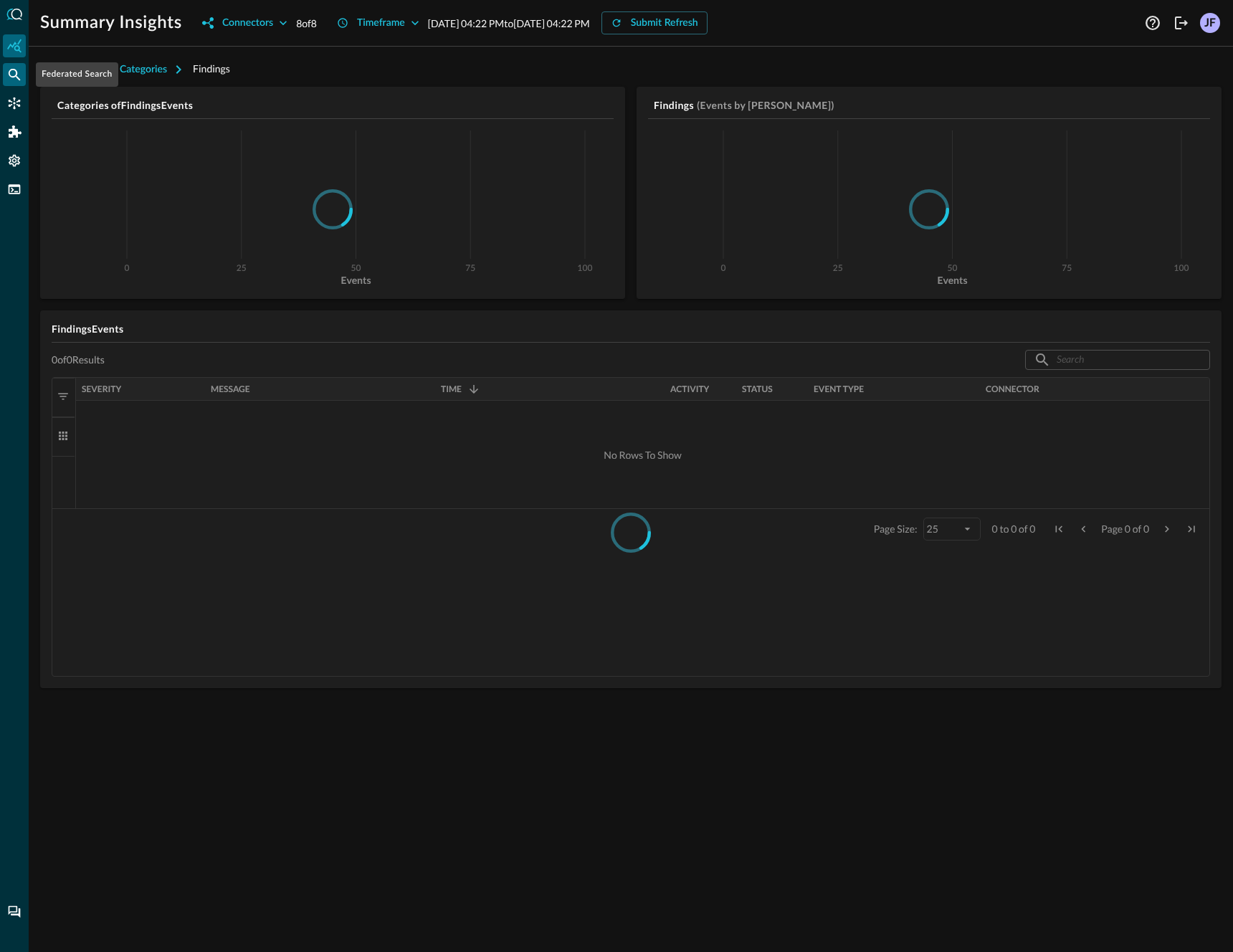 The width and height of the screenshot is (1233, 952). Describe the element at coordinates (673, 105) in the screenshot. I see `h5: Findings` at that location.